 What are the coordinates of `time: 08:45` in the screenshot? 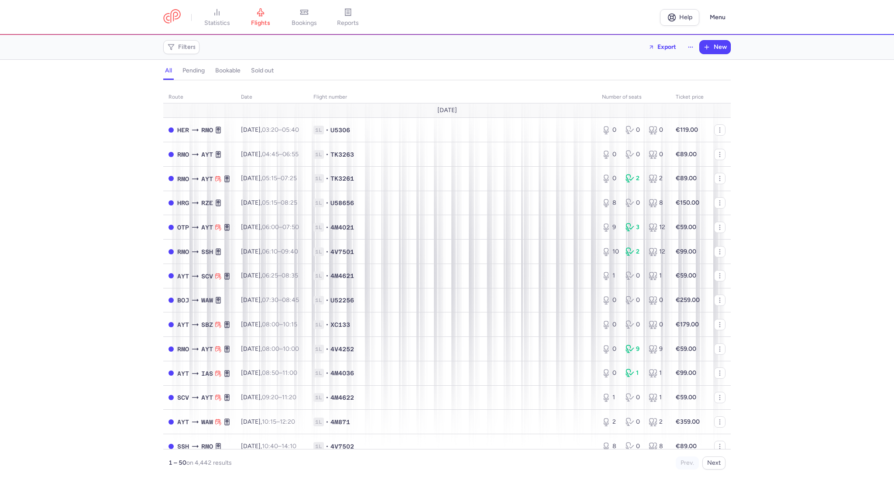 It's located at (290, 300).